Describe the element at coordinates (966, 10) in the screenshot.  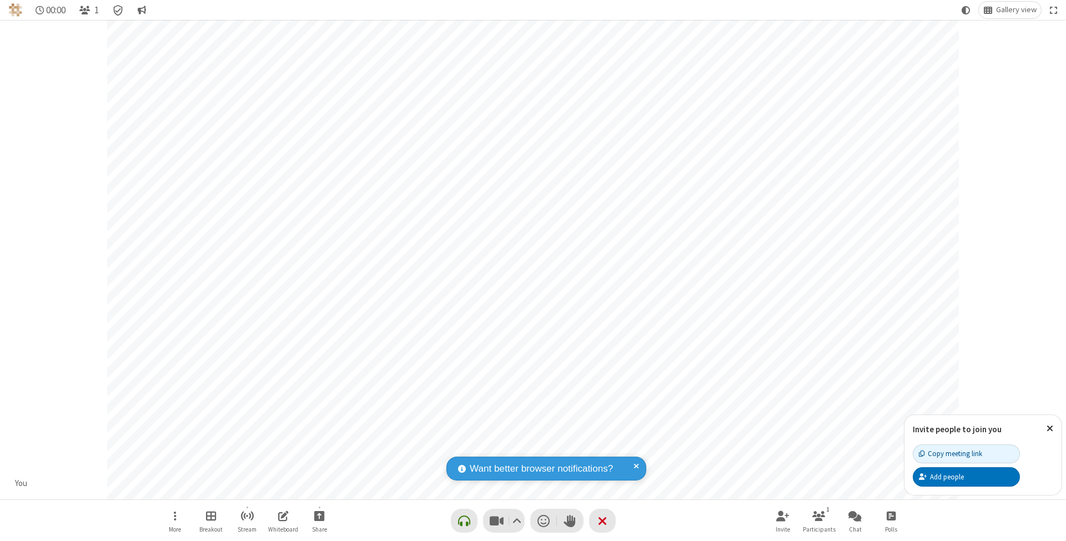
I see `button: Using system theme` at that location.